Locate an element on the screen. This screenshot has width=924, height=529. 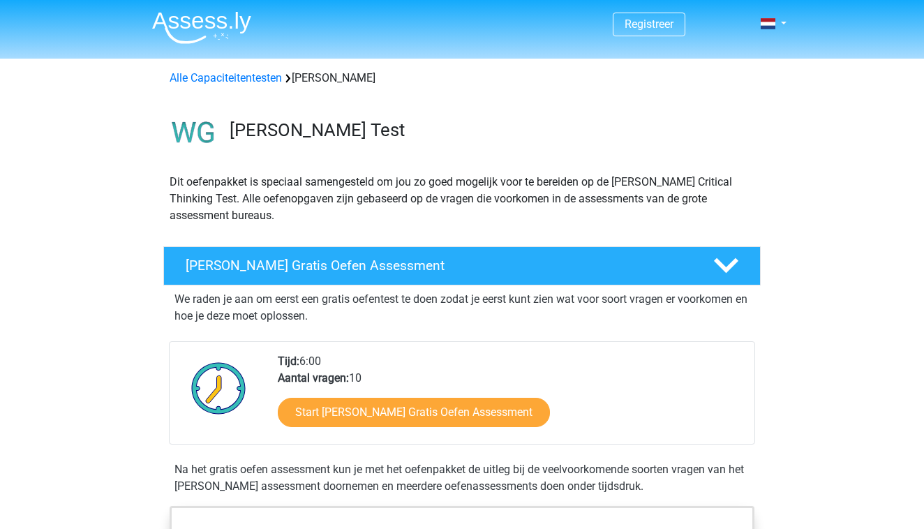
p: Dit oefenpakket is speciaal samengesteld om jou zo goed mogelijk voor te bereiden op de [PERSON_N... is located at coordinates (462, 199).